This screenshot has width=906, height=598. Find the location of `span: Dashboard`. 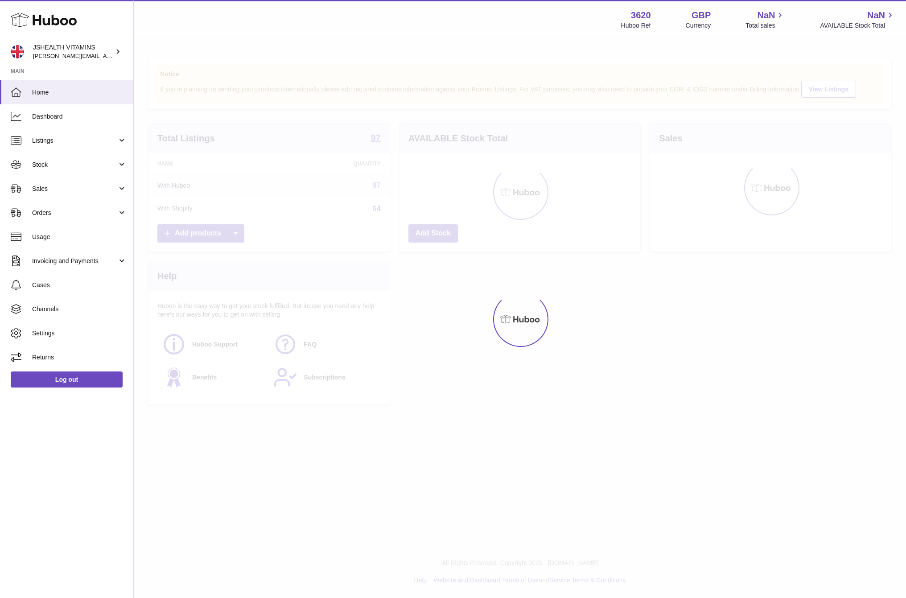

span: Dashboard is located at coordinates (79, 116).